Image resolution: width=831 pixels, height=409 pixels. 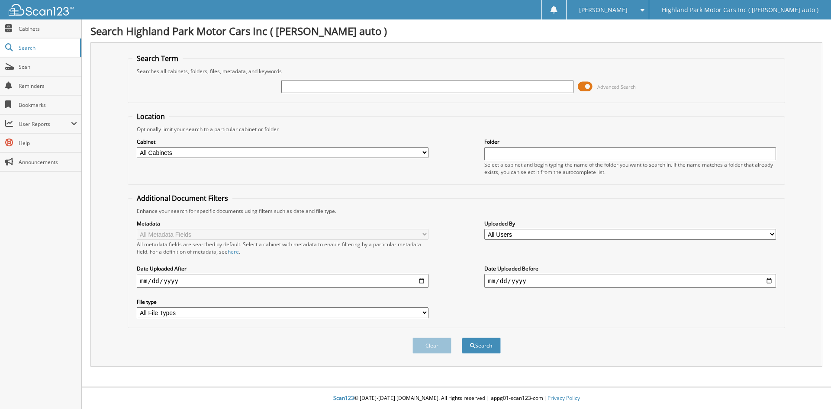 I want to click on label: Uploaded By, so click(x=631, y=223).